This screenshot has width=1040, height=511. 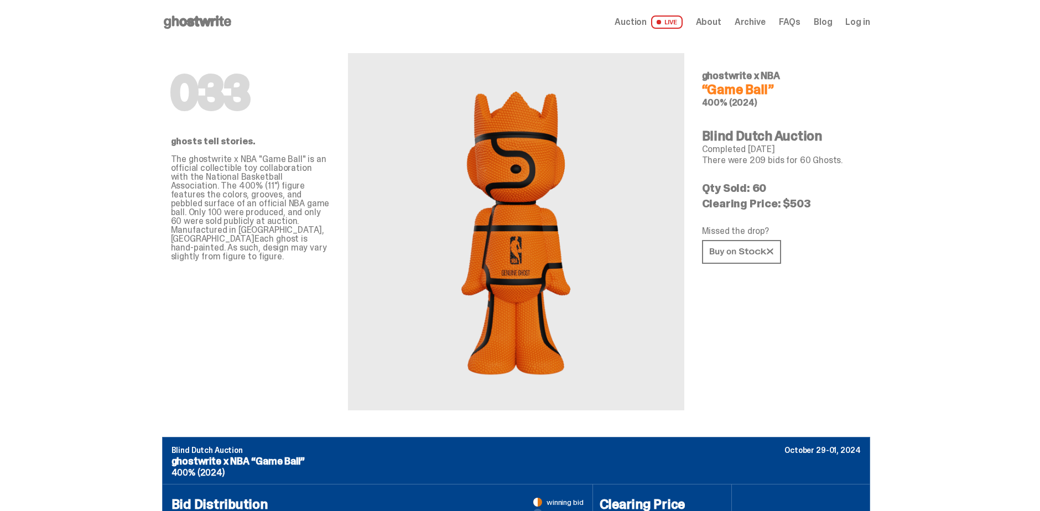 What do you see at coordinates (662, 505) in the screenshot?
I see `h4: Clearing Price` at bounding box center [662, 505].